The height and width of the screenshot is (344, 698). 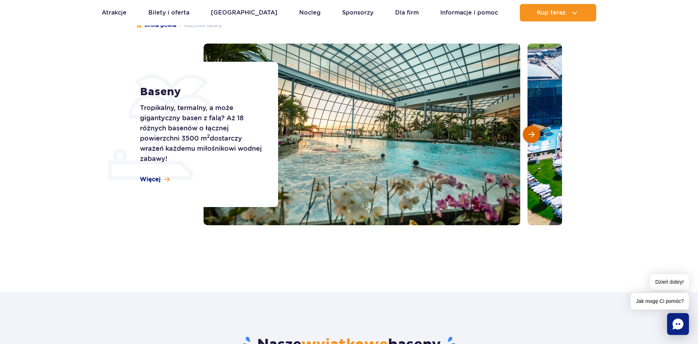 I want to click on a: Więcej, so click(x=155, y=179).